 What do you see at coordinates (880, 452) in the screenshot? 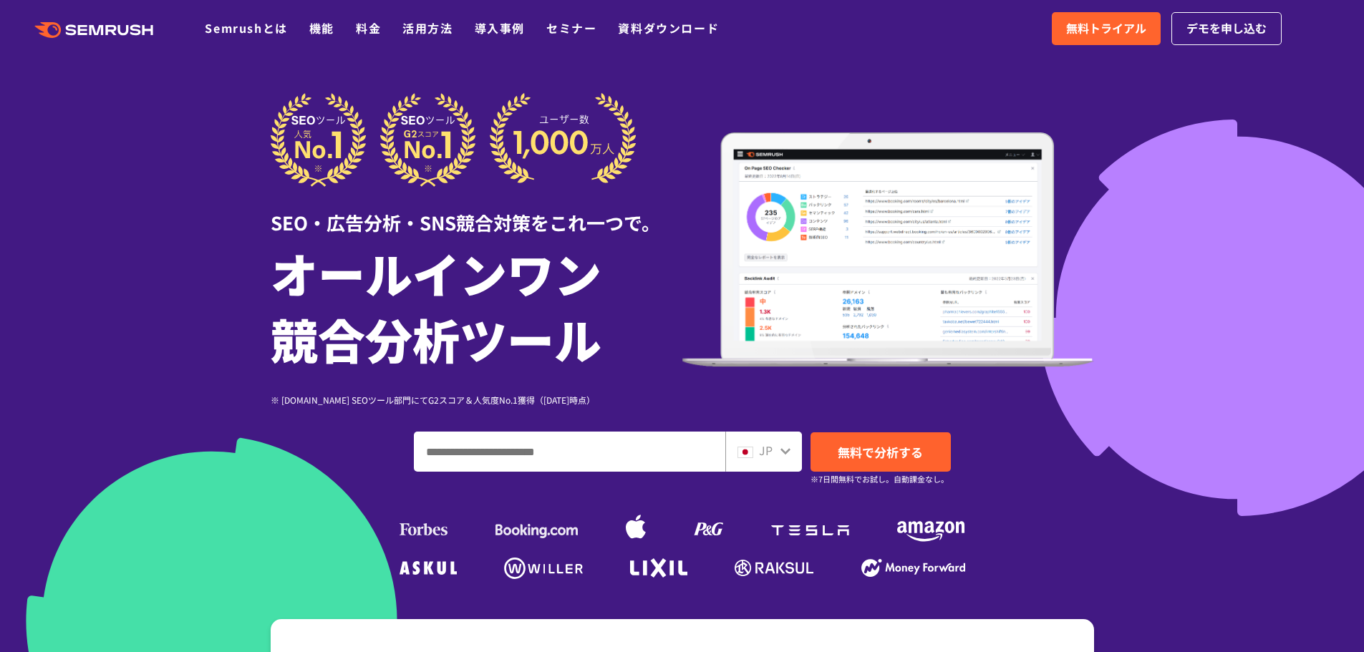
I see `span: 無料で分析する` at bounding box center [880, 452].